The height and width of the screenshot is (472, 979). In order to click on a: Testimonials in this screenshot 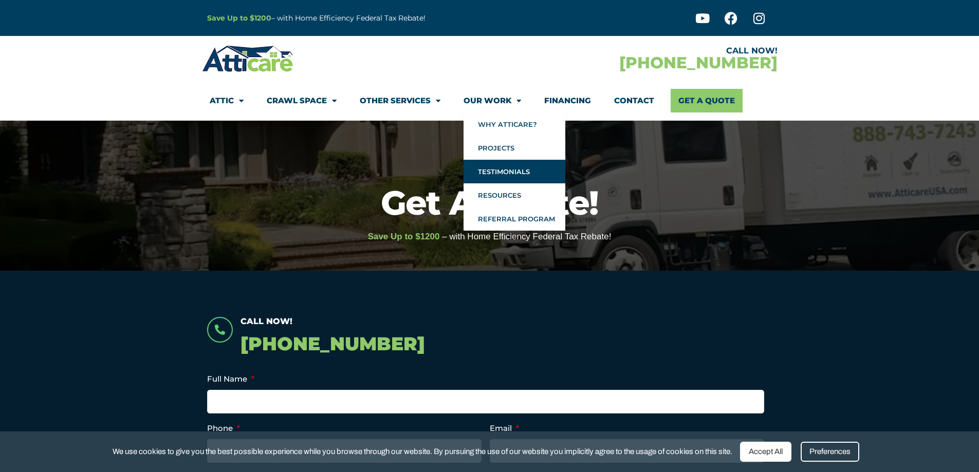, I will do `click(514, 172)`.